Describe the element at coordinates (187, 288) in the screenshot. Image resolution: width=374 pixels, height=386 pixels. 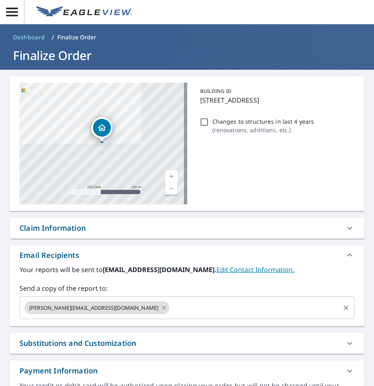
I see `label: Send a copy of the report to:` at that location.